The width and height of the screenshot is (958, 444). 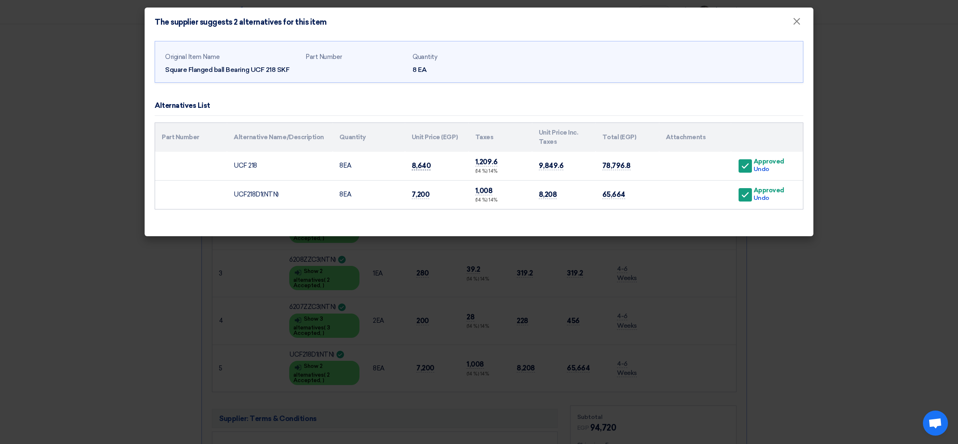 What do you see at coordinates (486, 162) in the screenshot?
I see `span: 1,209.6` at bounding box center [486, 162].